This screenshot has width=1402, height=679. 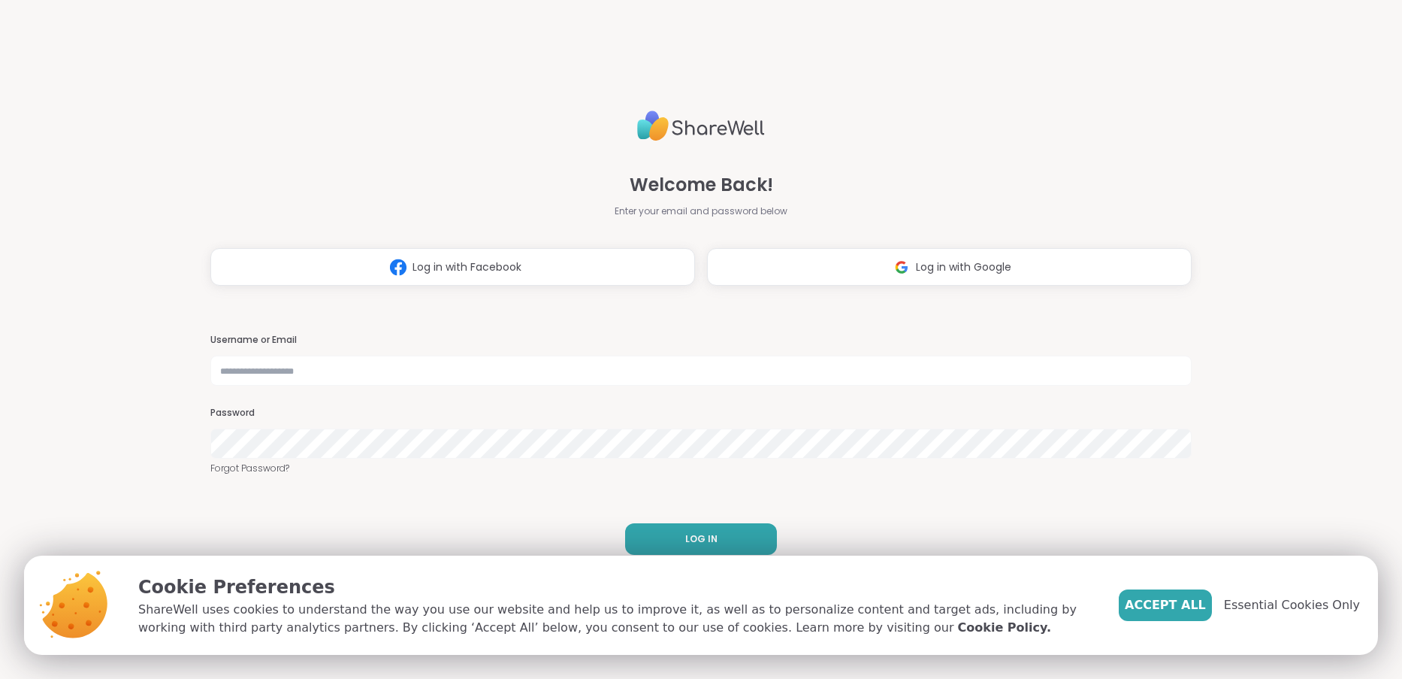 What do you see at coordinates (452, 267) in the screenshot?
I see `button: Log in with Facebook` at bounding box center [452, 267].